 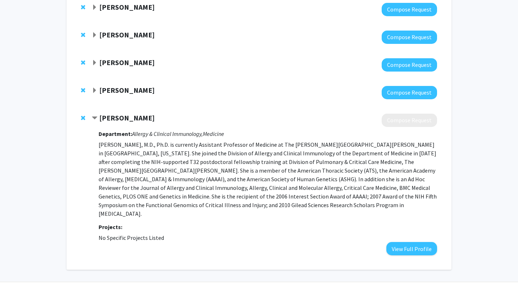 I want to click on button: Compose Request to Sixuan Li, so click(x=410, y=37).